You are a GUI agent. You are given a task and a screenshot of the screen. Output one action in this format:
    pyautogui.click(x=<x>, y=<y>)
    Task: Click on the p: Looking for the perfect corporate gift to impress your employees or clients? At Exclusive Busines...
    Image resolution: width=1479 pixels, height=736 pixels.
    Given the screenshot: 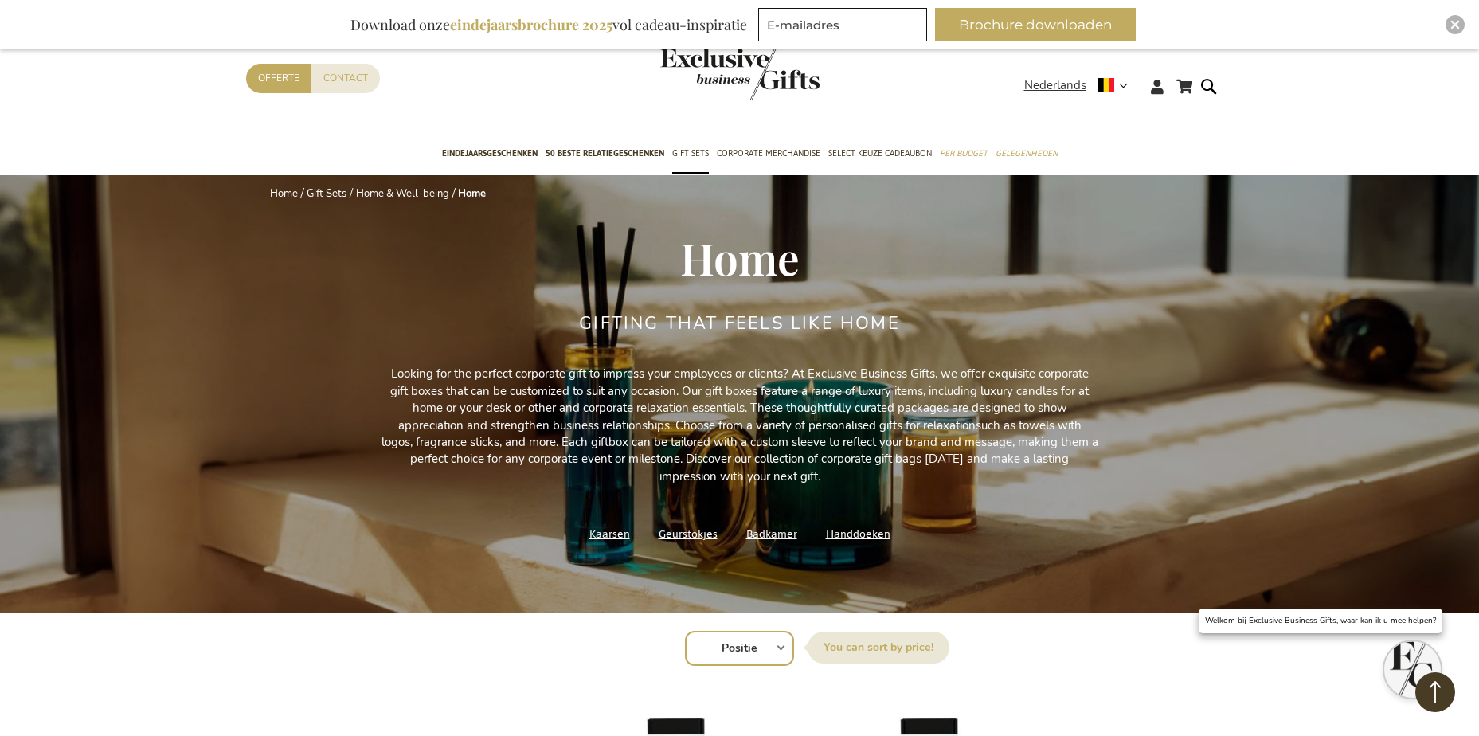 What is the action you would take?
    pyautogui.click(x=740, y=425)
    